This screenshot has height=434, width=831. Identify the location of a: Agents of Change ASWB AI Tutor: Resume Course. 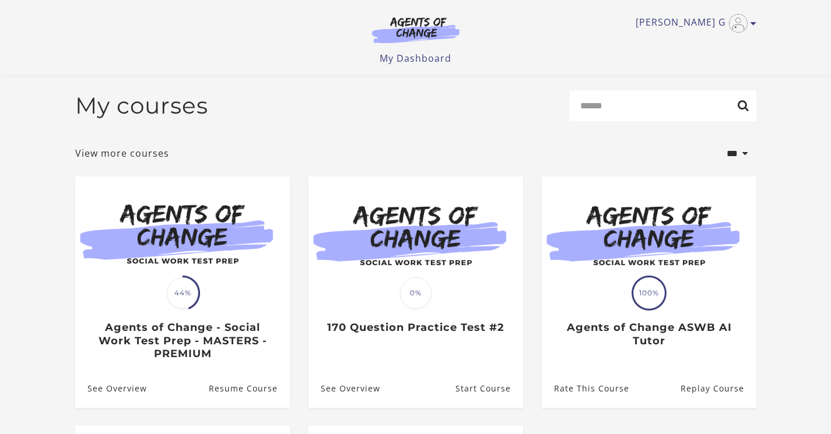
(718, 388).